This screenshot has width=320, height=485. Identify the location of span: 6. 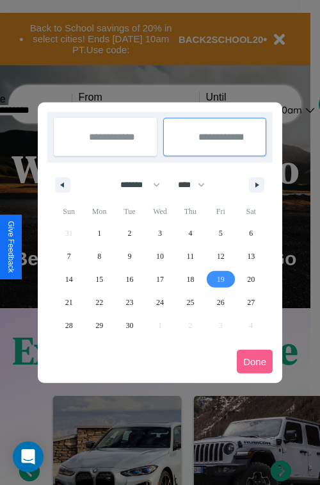
(251, 233).